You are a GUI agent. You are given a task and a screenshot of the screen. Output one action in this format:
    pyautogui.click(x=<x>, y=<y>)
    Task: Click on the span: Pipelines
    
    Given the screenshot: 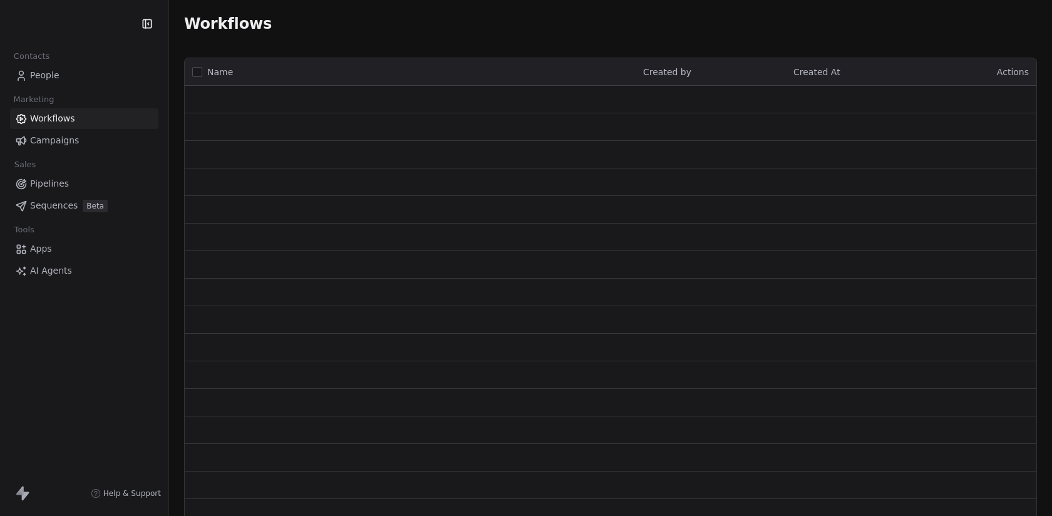 What is the action you would take?
    pyautogui.click(x=49, y=183)
    